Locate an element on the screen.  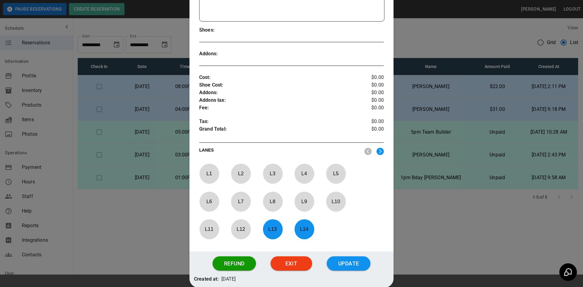
p: LANES is located at coordinates (279, 151).